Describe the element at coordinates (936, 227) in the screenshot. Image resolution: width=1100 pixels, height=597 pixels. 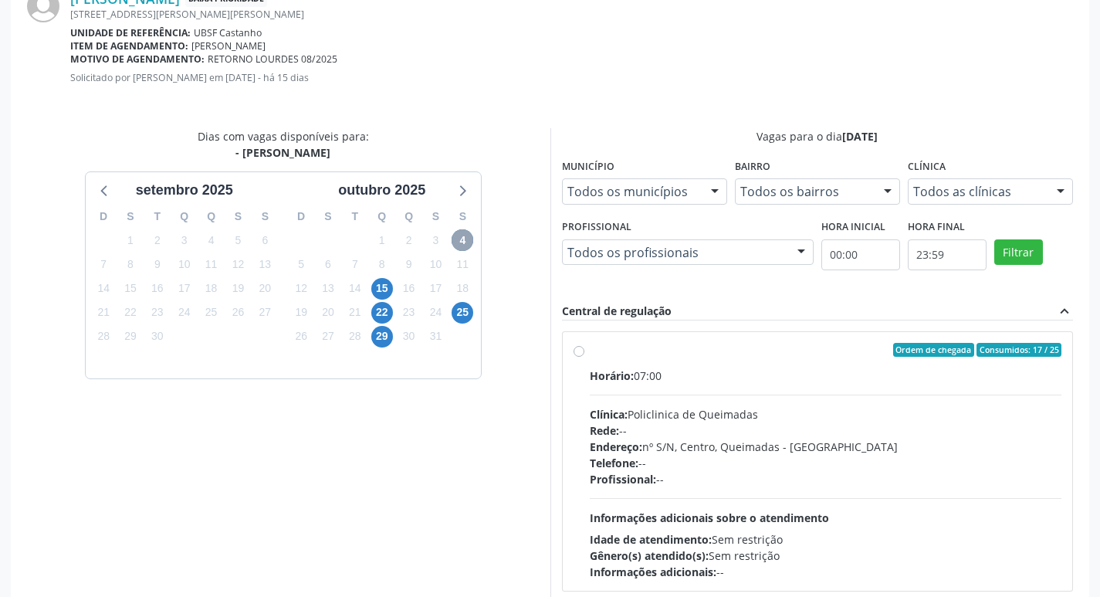
I see `label: Hora final` at that location.